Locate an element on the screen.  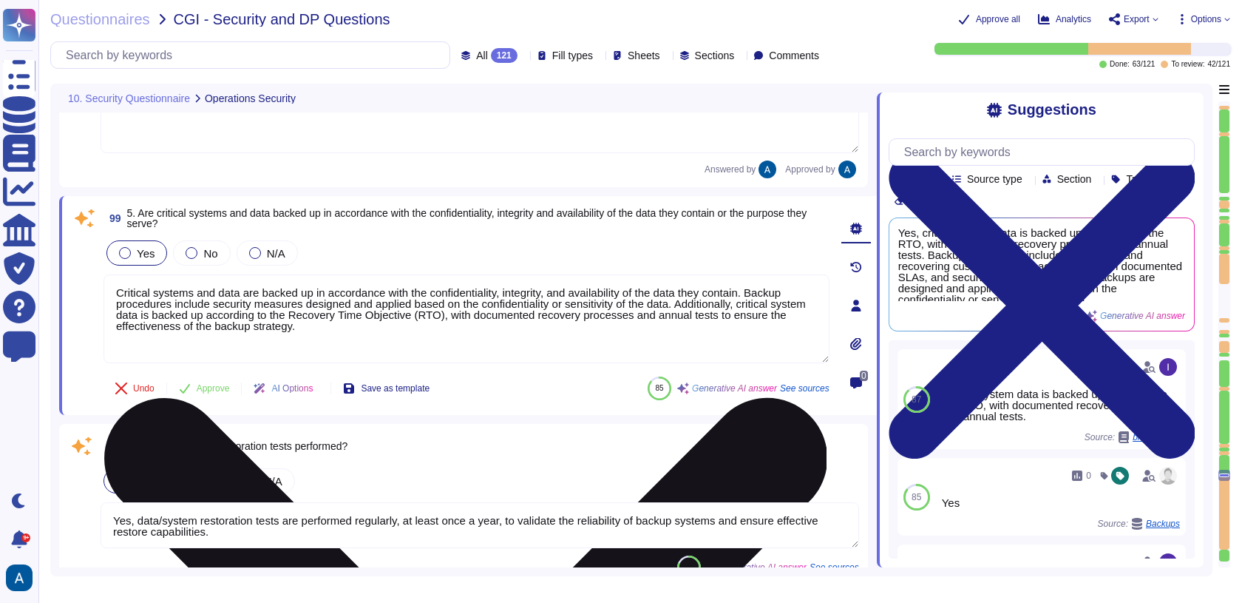
span: Approved by is located at coordinates (810, 169).